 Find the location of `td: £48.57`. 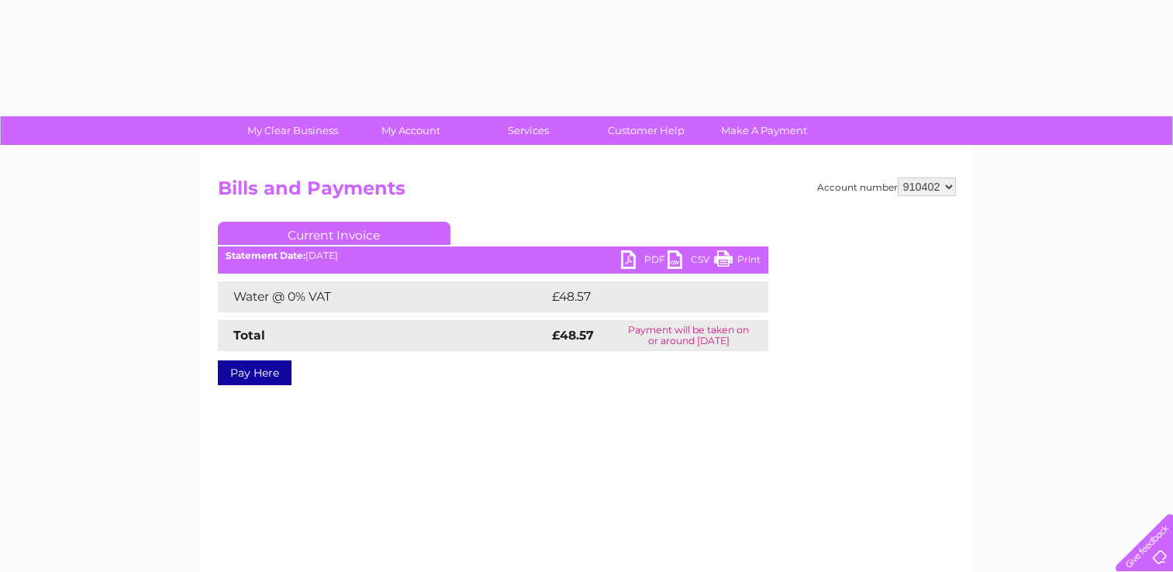

td: £48.57 is located at coordinates (642, 297).